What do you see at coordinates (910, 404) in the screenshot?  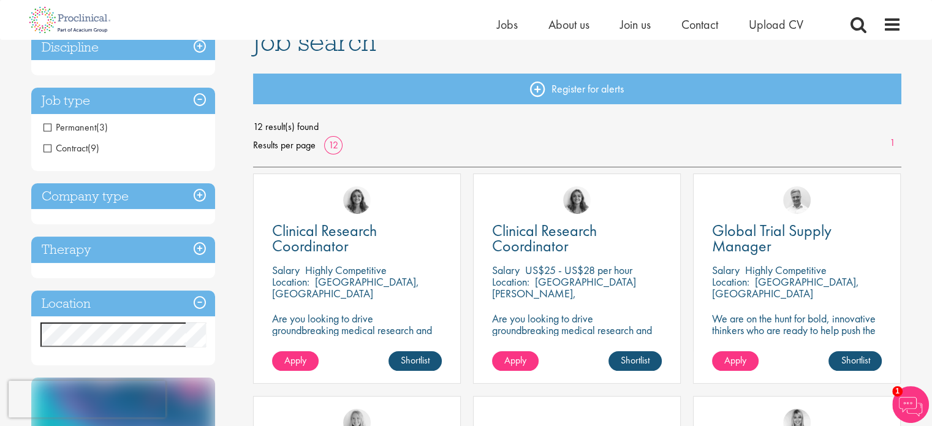 I see `img: Chatbot` at bounding box center [910, 404].